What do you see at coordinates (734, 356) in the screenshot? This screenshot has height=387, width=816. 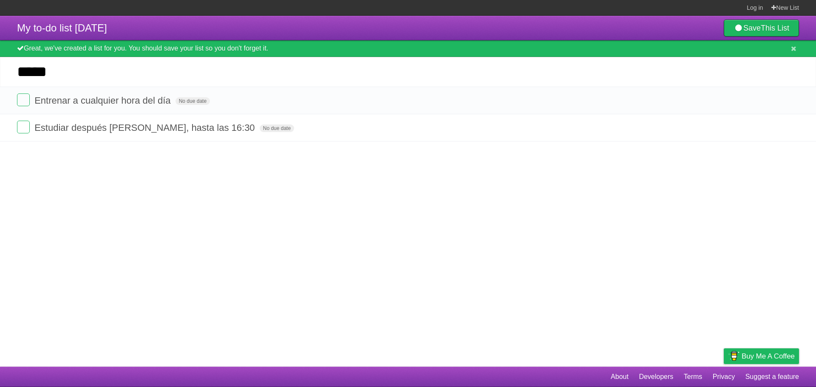 I see `img: Buy me a coffee` at bounding box center [734, 356].